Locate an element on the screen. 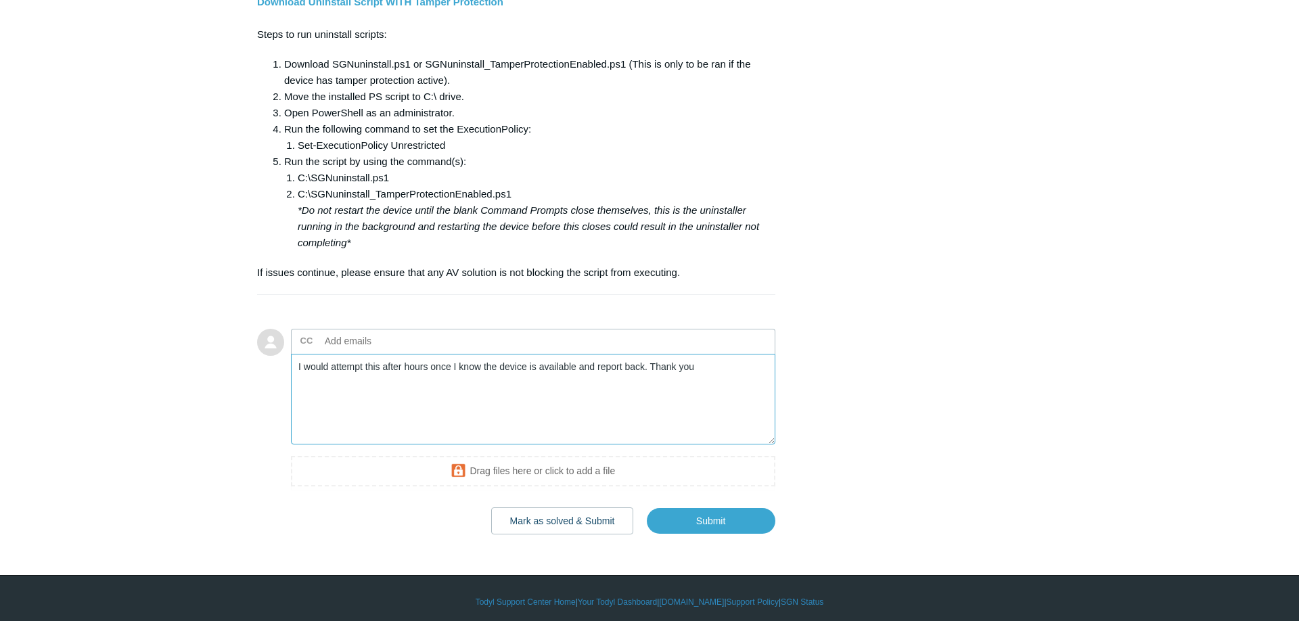 The image size is (1299, 621). a: Your Todyl Dashboard is located at coordinates (617, 602).